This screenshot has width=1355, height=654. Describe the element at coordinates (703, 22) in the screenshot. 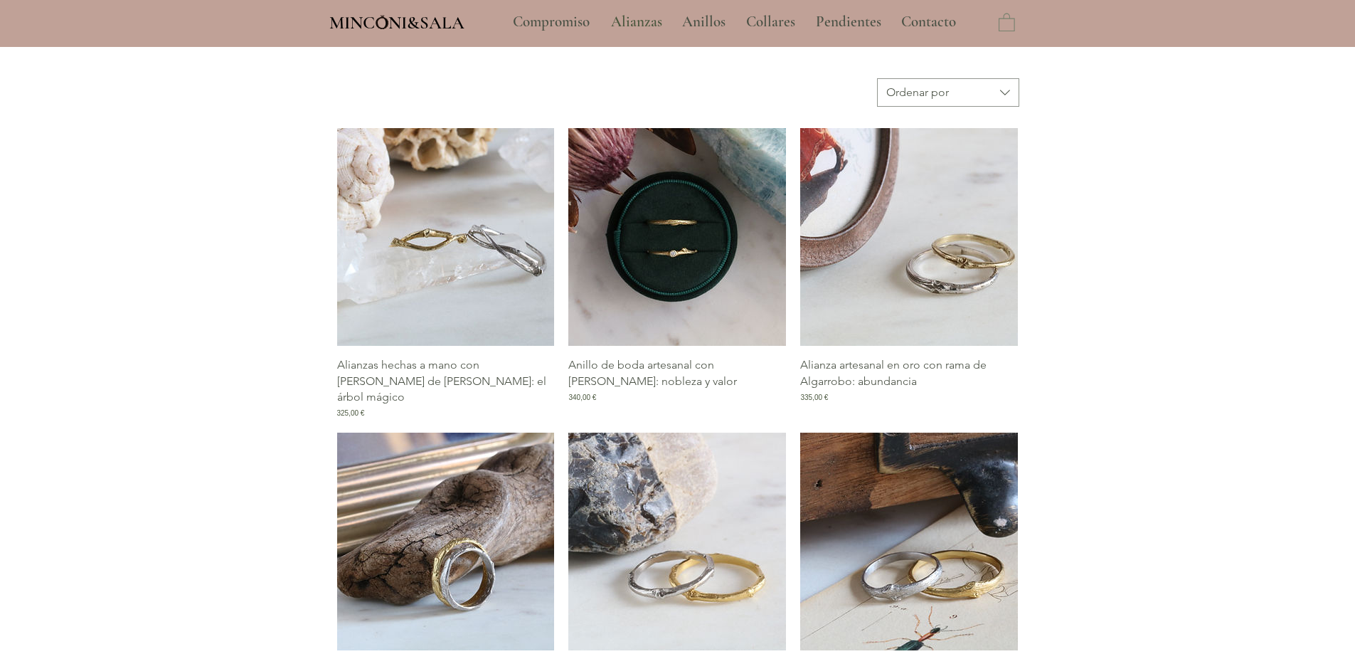

I see `a: Anillos` at that location.